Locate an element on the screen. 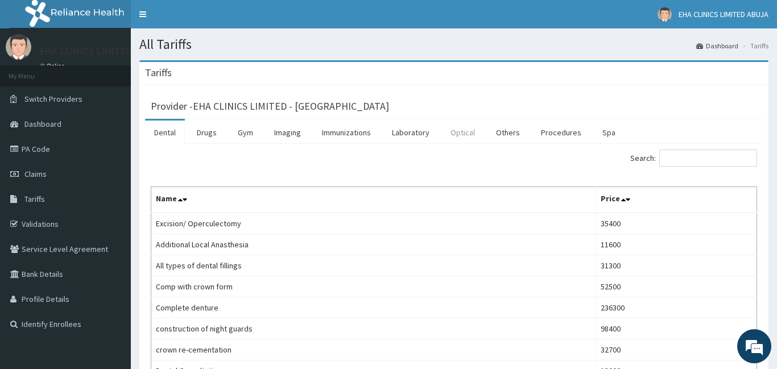 The height and width of the screenshot is (369, 777). td: Excision/ Operculectomy is located at coordinates (374, 223).